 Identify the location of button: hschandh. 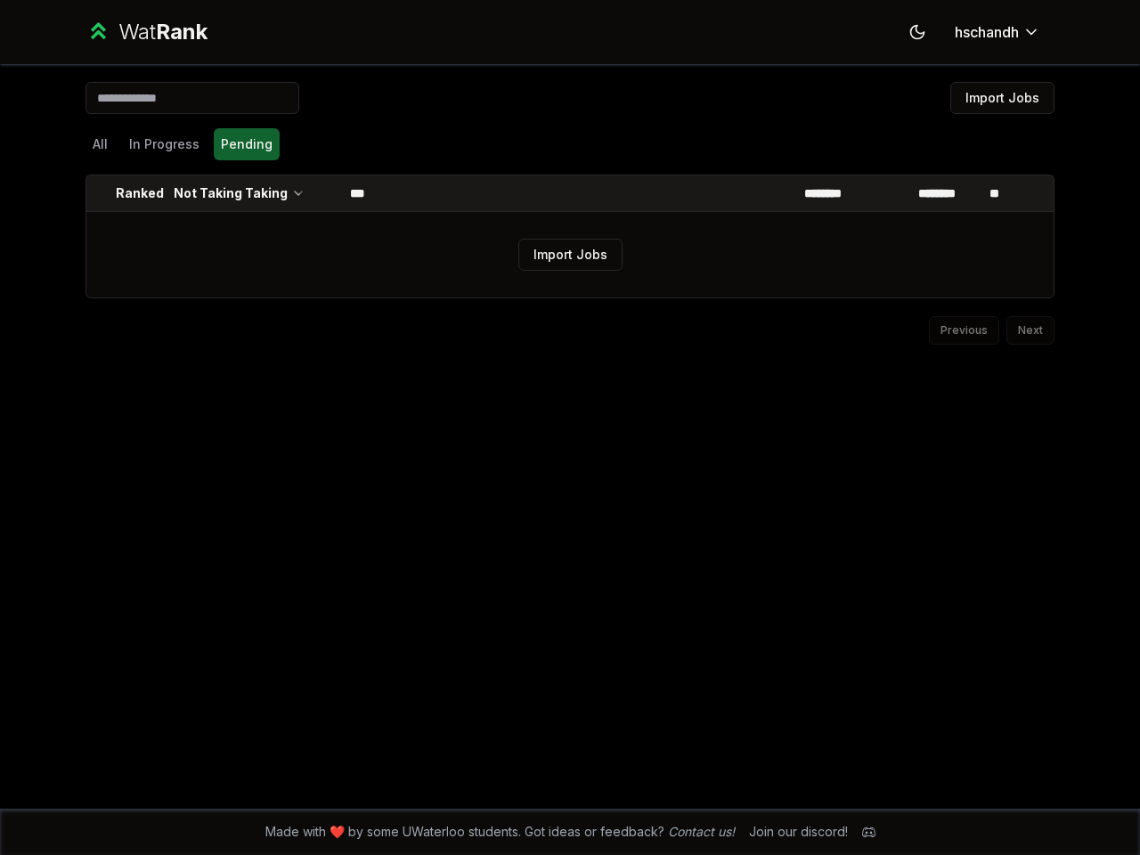
(998, 32).